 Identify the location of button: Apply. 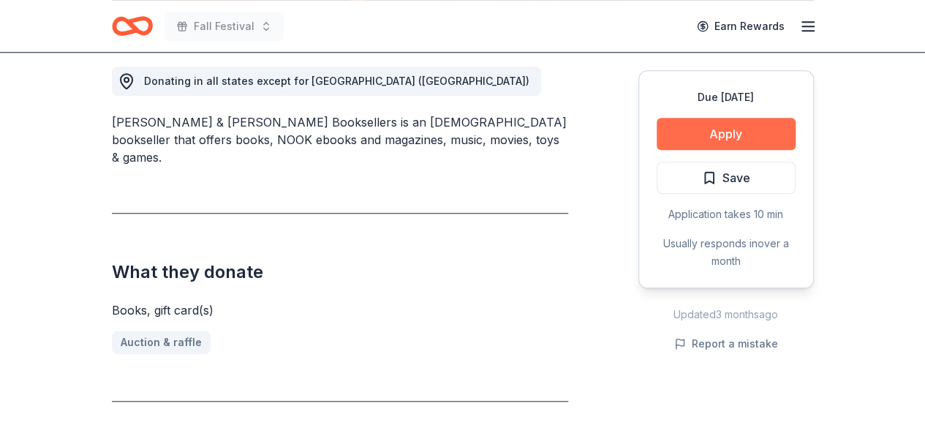
(726, 134).